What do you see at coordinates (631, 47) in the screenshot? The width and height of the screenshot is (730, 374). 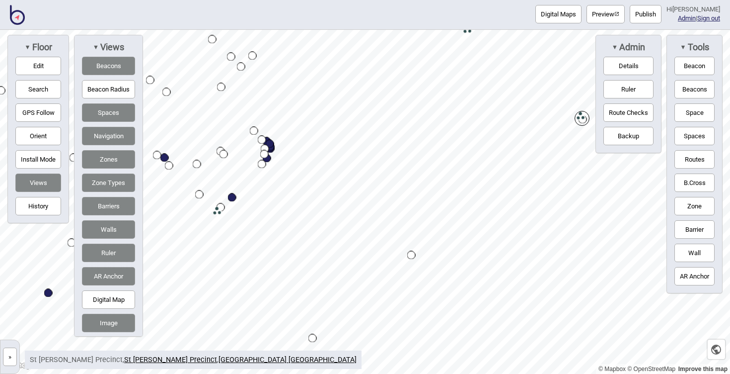 I see `span: Admin` at bounding box center [631, 47].